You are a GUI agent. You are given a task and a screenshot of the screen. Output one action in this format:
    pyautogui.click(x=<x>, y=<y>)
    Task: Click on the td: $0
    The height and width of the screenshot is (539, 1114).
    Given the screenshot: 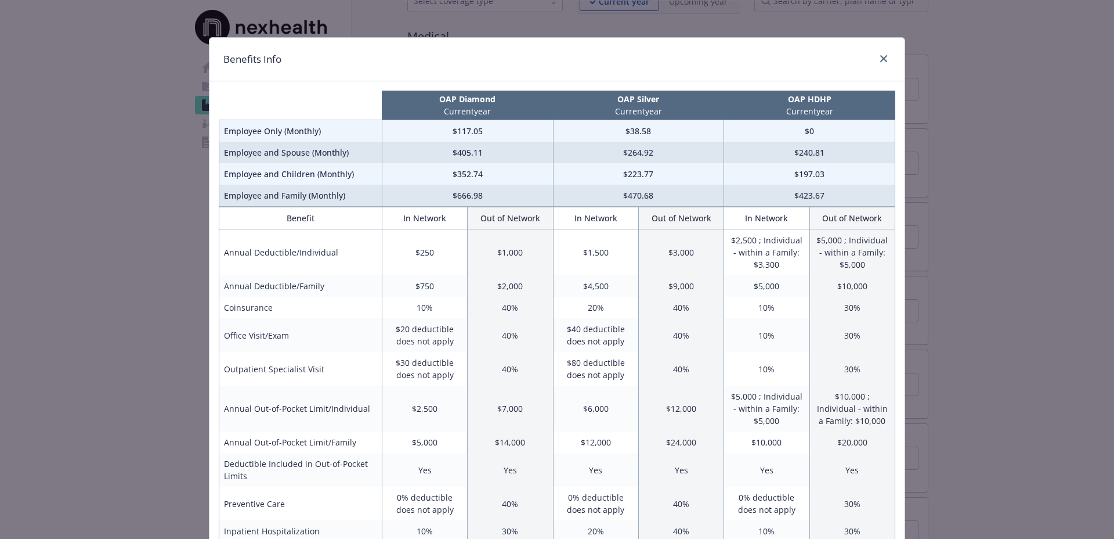 What is the action you would take?
    pyautogui.click(x=810, y=131)
    